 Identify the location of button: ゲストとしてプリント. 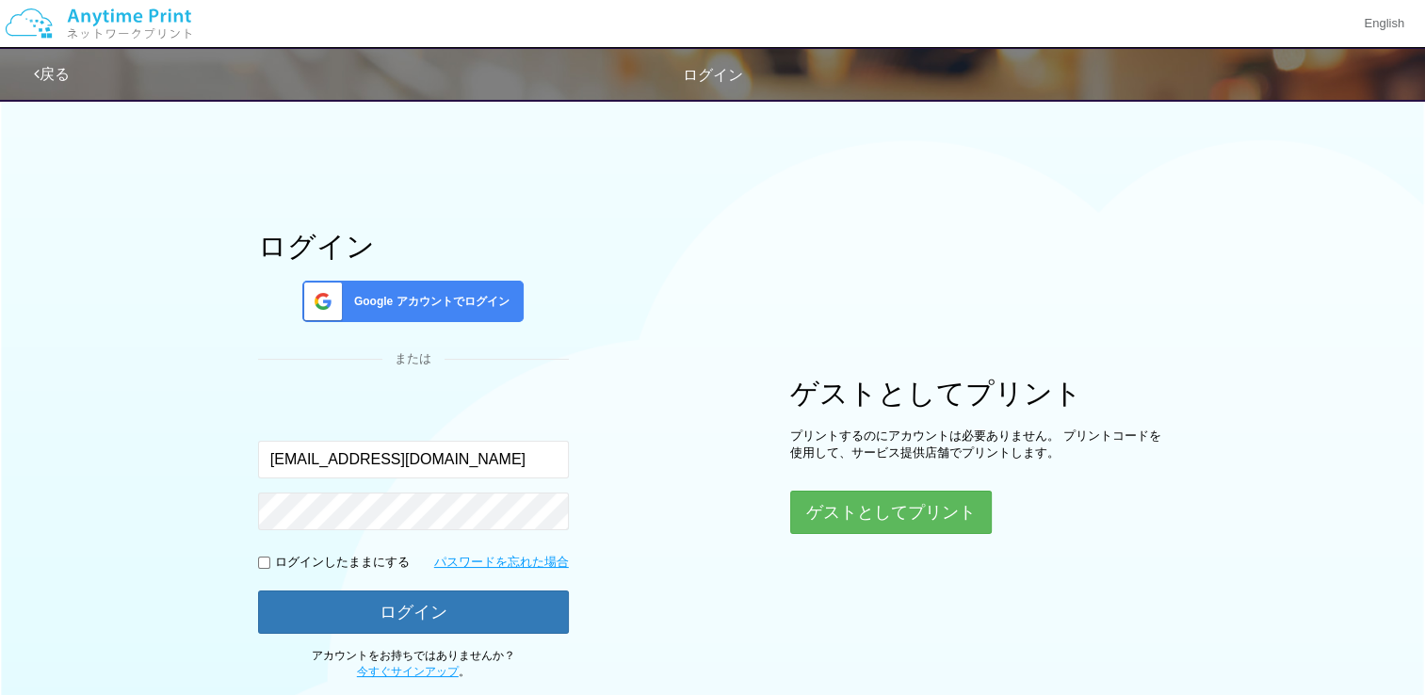
(891, 512).